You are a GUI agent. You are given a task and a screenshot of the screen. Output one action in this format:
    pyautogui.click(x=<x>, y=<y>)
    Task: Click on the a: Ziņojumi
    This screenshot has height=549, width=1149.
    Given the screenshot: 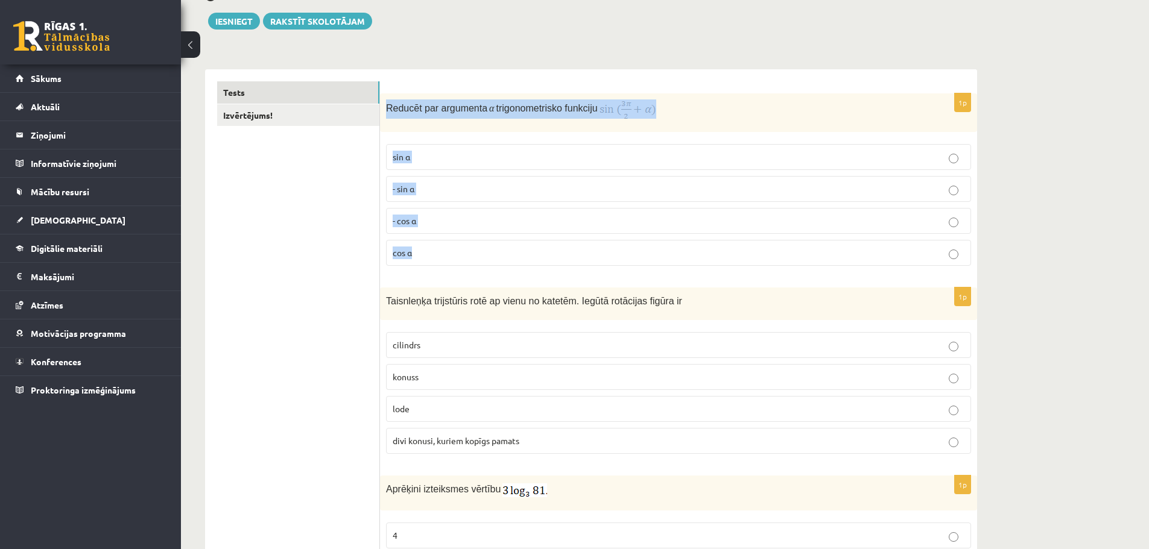 What is the action you would take?
    pyautogui.click(x=90, y=135)
    